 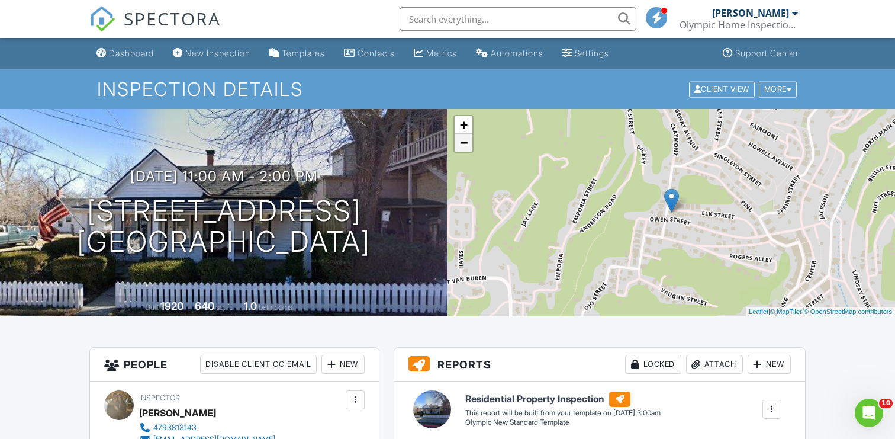 What do you see at coordinates (848, 311) in the screenshot?
I see `a: © OpenStreetMap contributors` at bounding box center [848, 311].